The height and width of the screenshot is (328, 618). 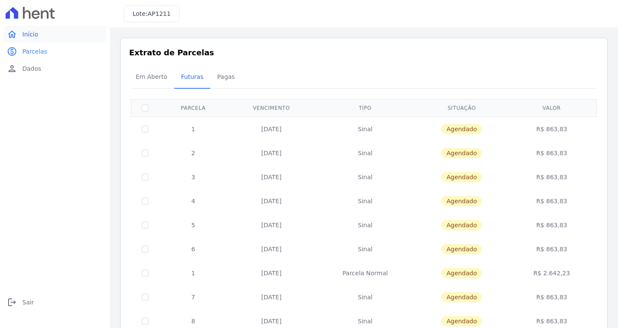 What do you see at coordinates (12, 34) in the screenshot?
I see `i: home` at bounding box center [12, 34].